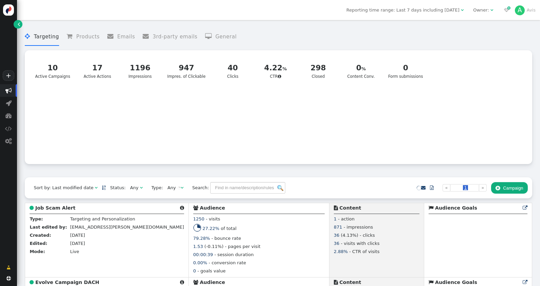 The image size is (540, 286). What do you see at coordinates (179, 188) in the screenshot?
I see `img: loading.gif` at bounding box center [179, 188].